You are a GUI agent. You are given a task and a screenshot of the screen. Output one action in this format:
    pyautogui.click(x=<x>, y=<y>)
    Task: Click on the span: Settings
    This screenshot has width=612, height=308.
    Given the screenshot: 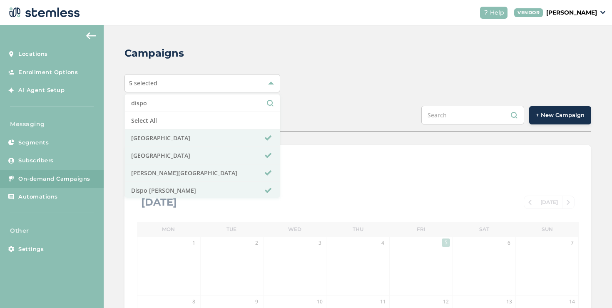 What is the action you would take?
    pyautogui.click(x=31, y=249)
    